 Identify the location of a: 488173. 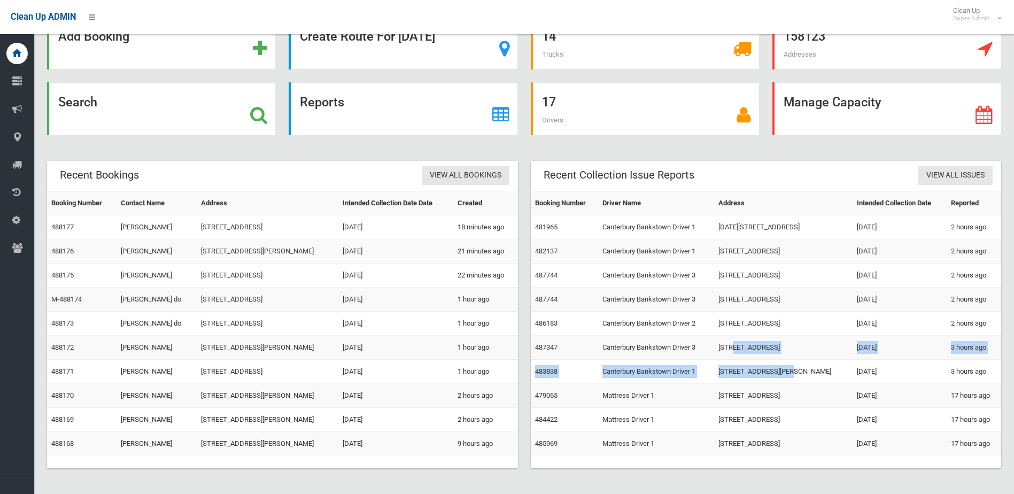
(63, 323).